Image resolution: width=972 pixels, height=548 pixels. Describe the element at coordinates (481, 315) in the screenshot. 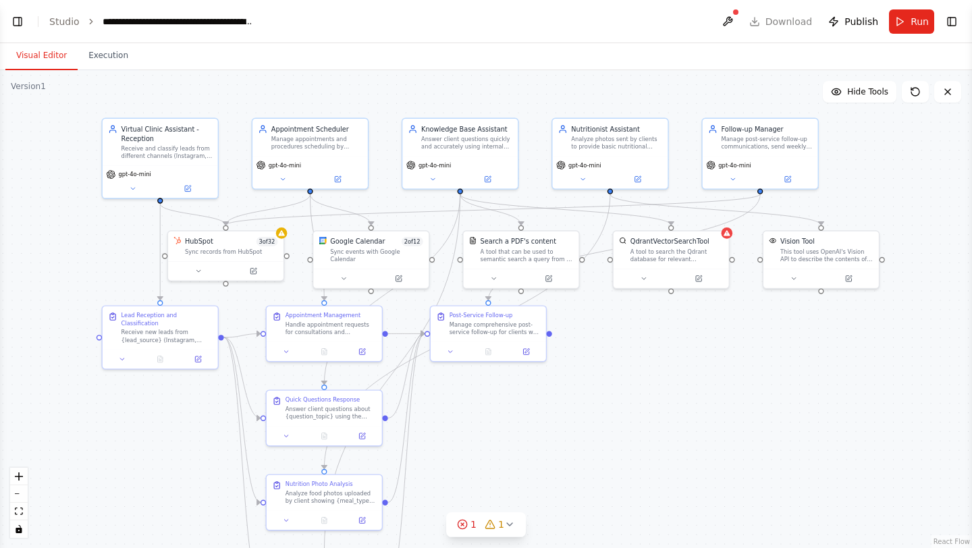

I see `div: Post-Service Follow-up` at that location.